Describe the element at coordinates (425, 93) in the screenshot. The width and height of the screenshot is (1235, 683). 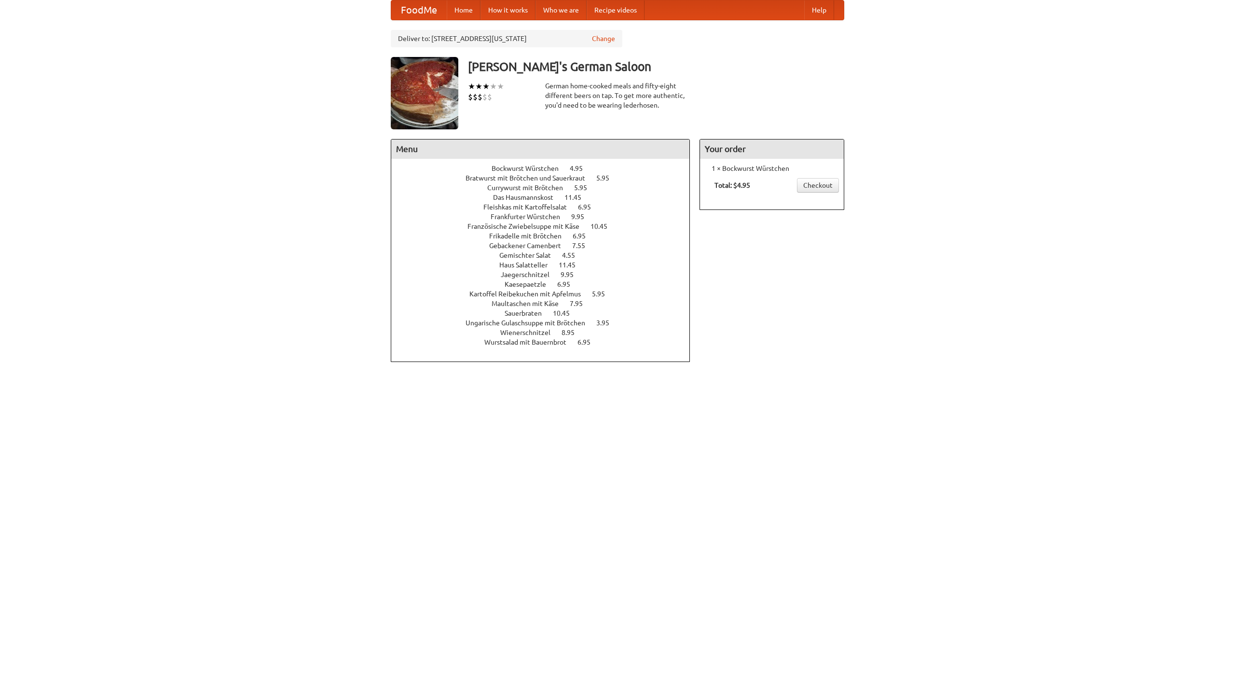
I see `img: angular.jpg` at that location.